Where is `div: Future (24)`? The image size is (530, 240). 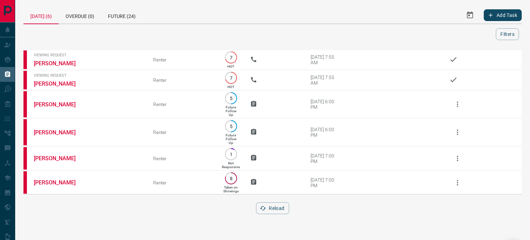
div: Future (24) is located at coordinates (122, 15).